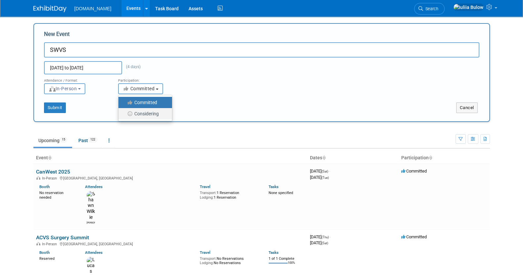 Image resolution: width=523 pixels, height=275 pixels. I want to click on button: Submit, so click(55, 108).